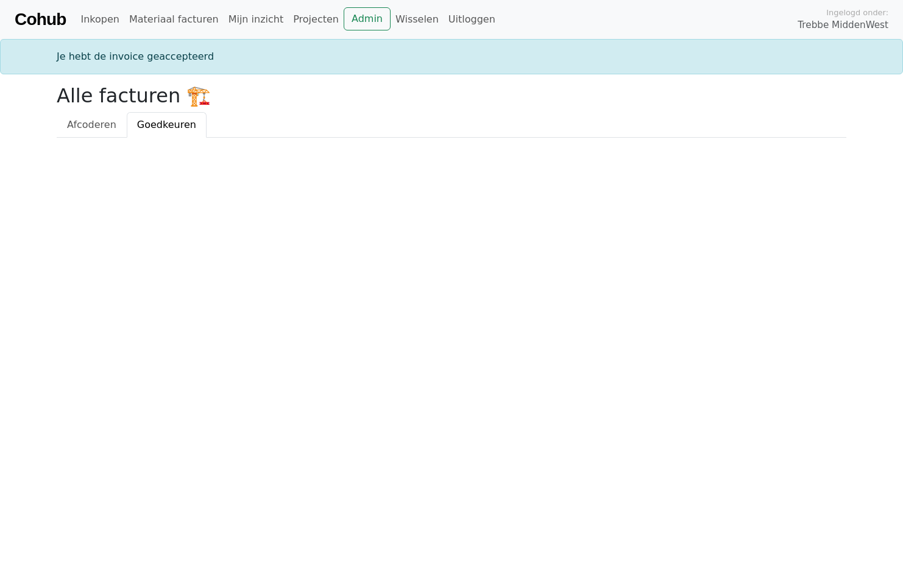 The image size is (903, 563). I want to click on div: Je hebt de invoice geaccepteerd, so click(452, 57).